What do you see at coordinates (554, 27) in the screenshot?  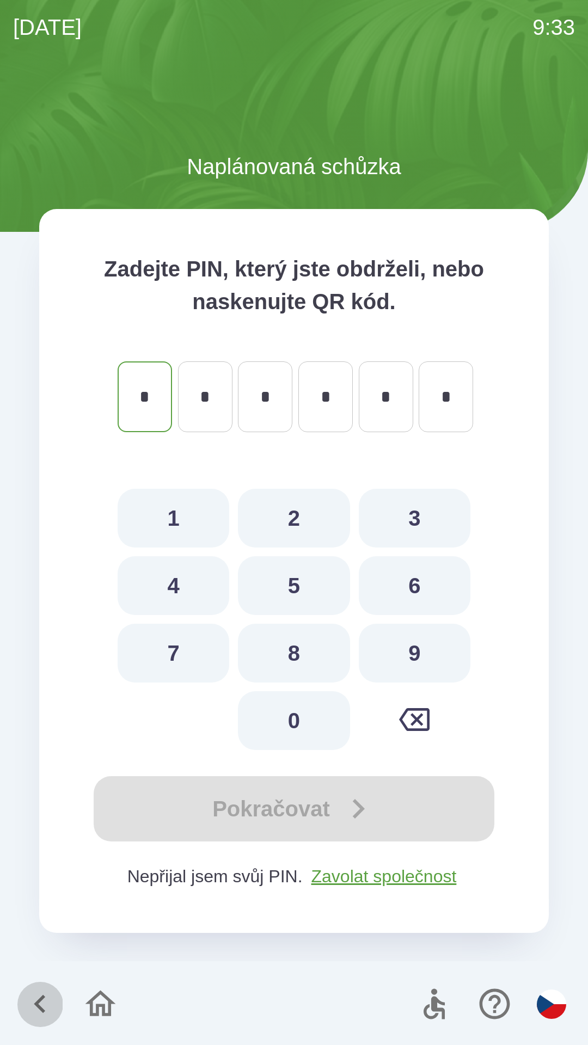 I see `p: 9:33` at bounding box center [554, 27].